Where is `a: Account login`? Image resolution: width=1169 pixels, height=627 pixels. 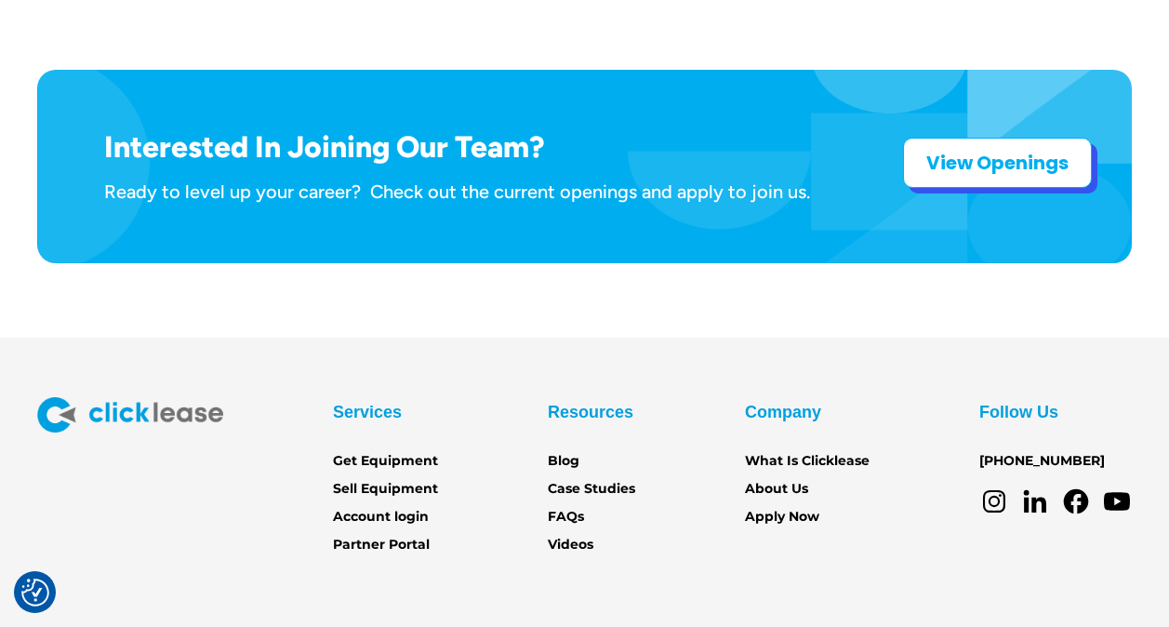 a: Account login is located at coordinates (380, 517).